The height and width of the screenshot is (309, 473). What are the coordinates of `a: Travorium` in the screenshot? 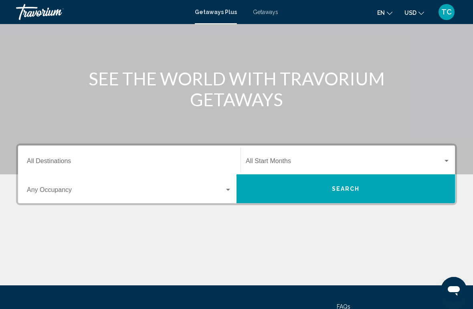 It's located at (102, 12).